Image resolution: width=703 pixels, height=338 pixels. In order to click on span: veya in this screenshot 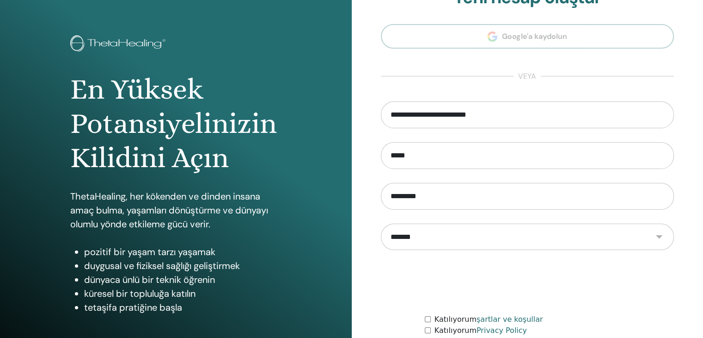, I will do `click(527, 76)`.